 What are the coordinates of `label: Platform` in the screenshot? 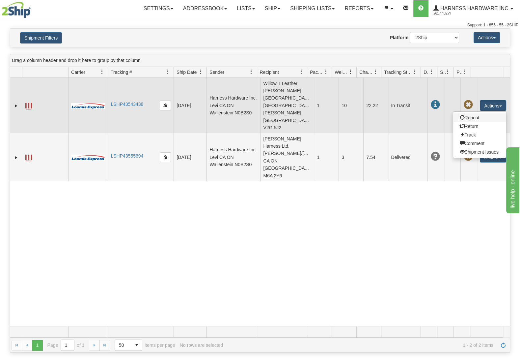 It's located at (399, 38).